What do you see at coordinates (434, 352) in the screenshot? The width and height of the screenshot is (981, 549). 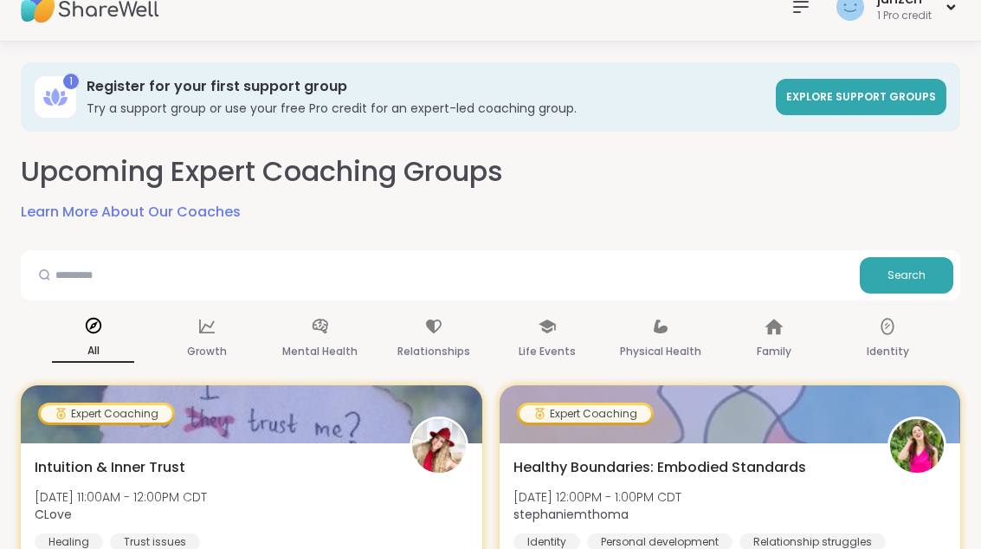 I see `p: Relationships` at bounding box center [434, 352].